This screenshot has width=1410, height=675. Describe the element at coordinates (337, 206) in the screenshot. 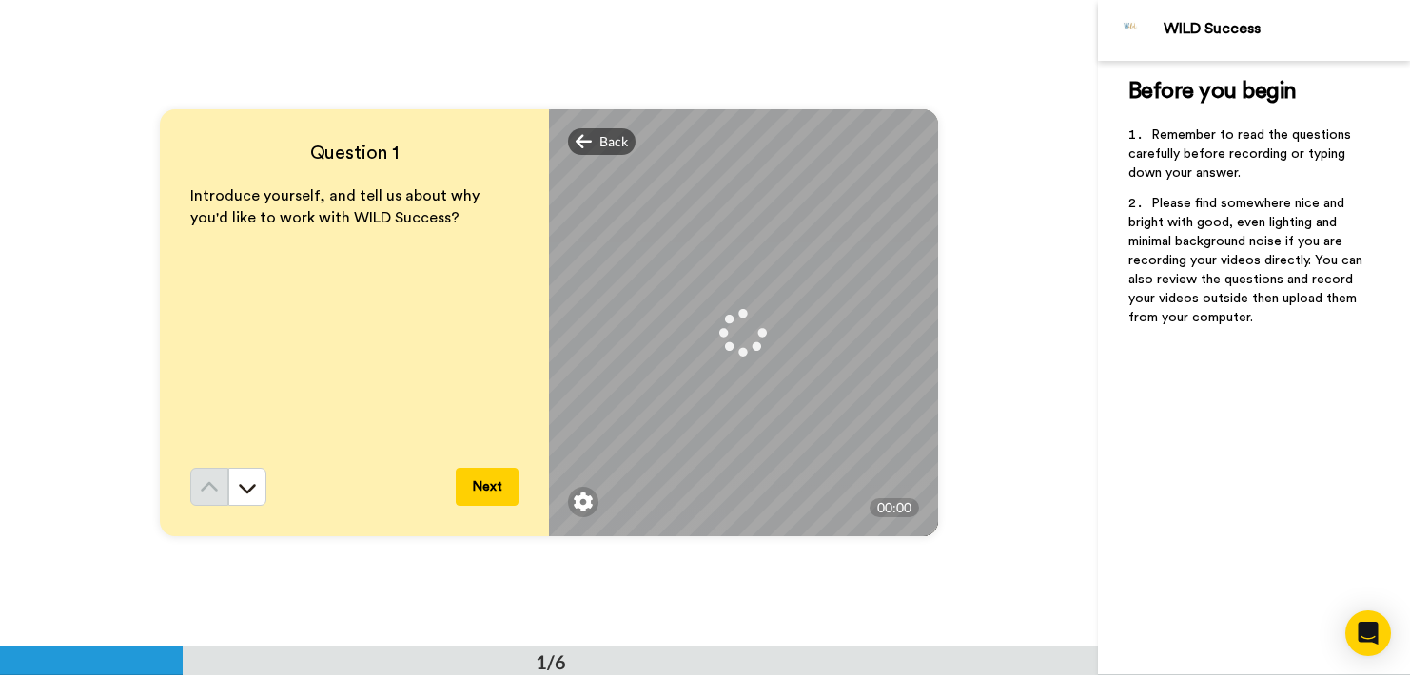

I see `span: Introduce yourself, and tell us about why you'd like to work with WILD Success?` at that location.